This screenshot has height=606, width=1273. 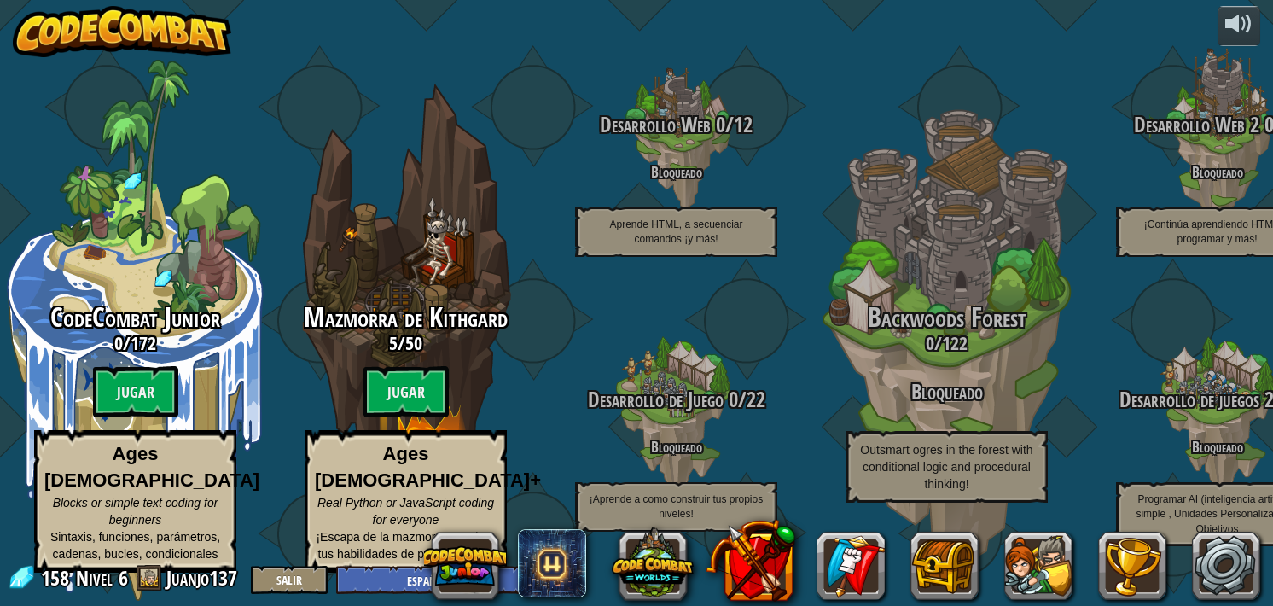 What do you see at coordinates (204, 578) in the screenshot?
I see `a: Juanjo137` at bounding box center [204, 578].